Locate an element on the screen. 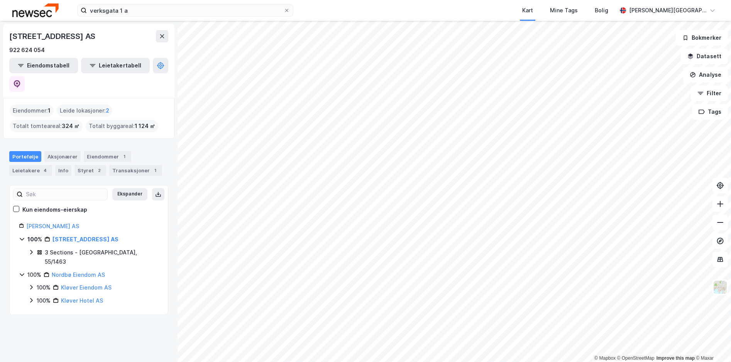 This screenshot has width=731, height=362. button: Leietakertabell is located at coordinates (115, 66).